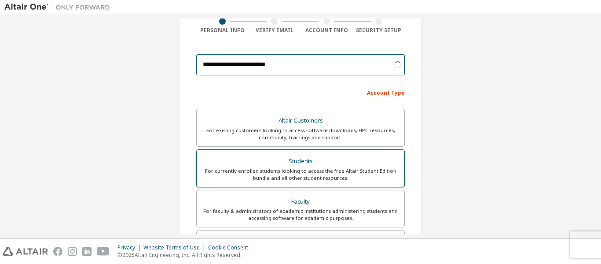  Describe the element at coordinates (300, 161) in the screenshot. I see `div: Students` at that location.